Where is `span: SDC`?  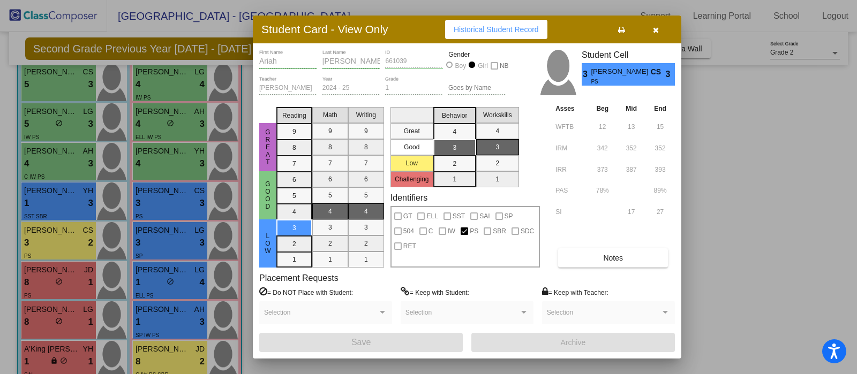 span: SDC is located at coordinates (527, 231).